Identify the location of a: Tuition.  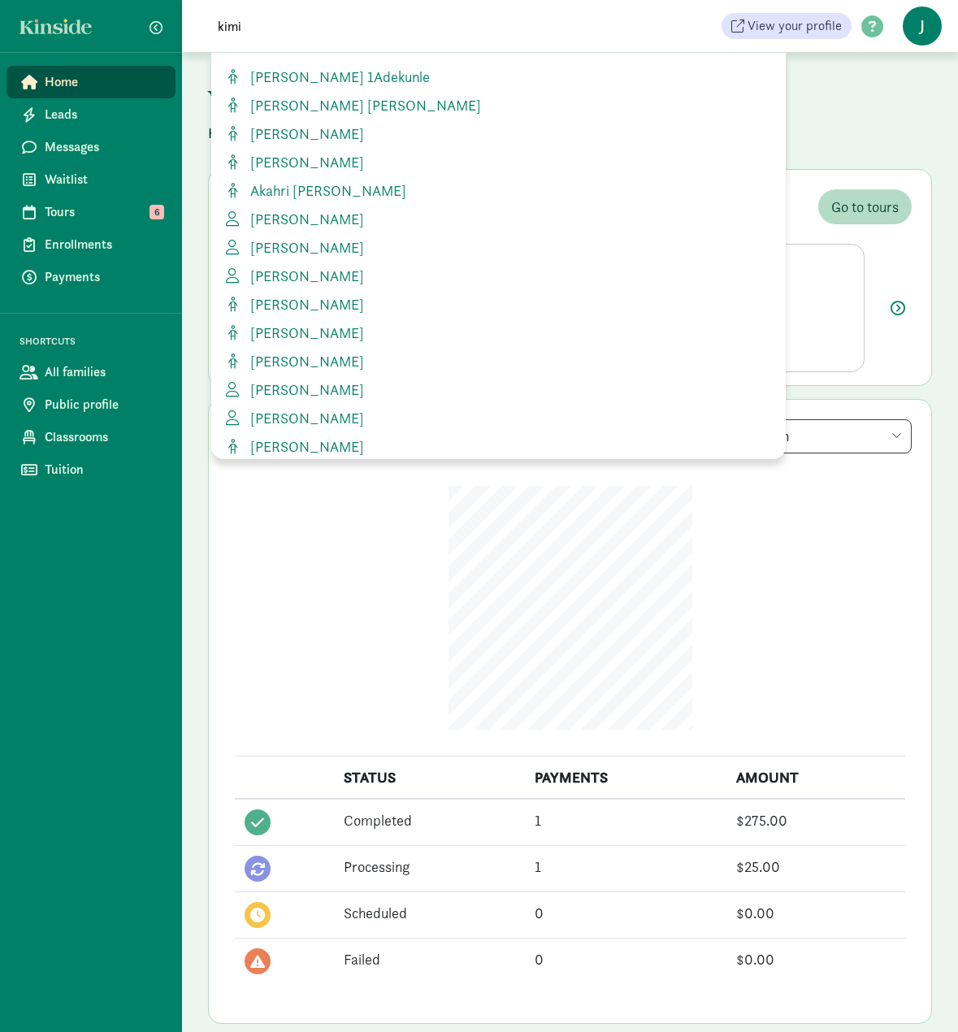
(91, 470).